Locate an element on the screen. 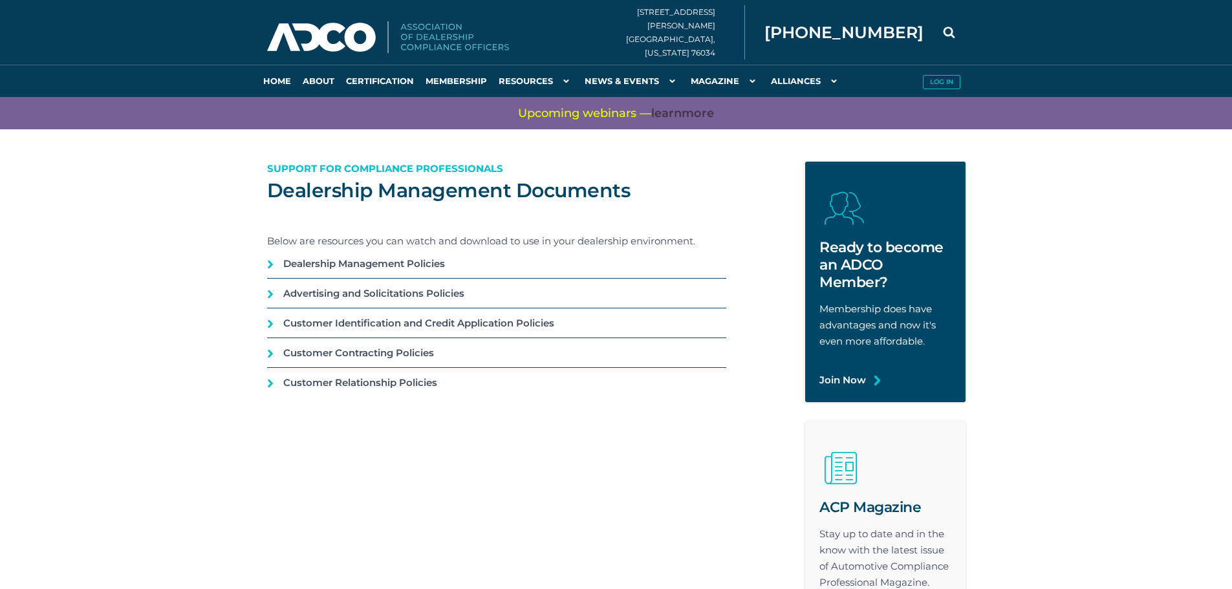  a: About is located at coordinates (318, 81).